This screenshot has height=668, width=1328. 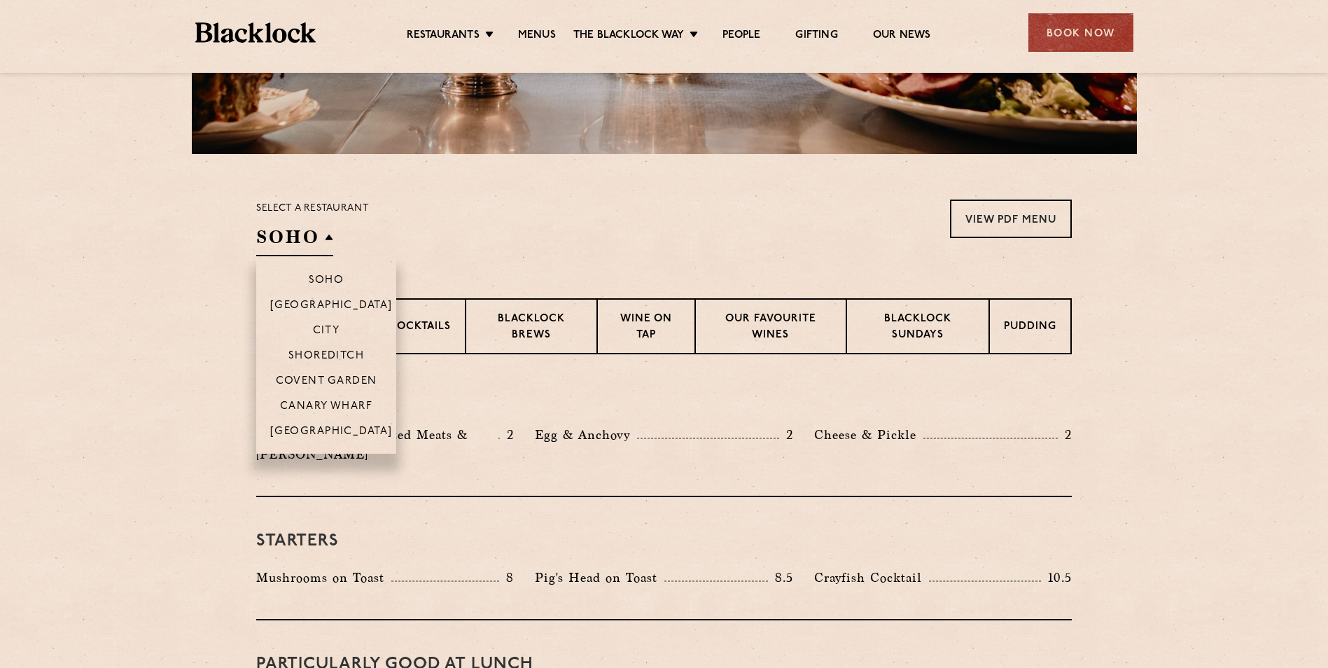 I want to click on a: Restaurants, so click(x=443, y=36).